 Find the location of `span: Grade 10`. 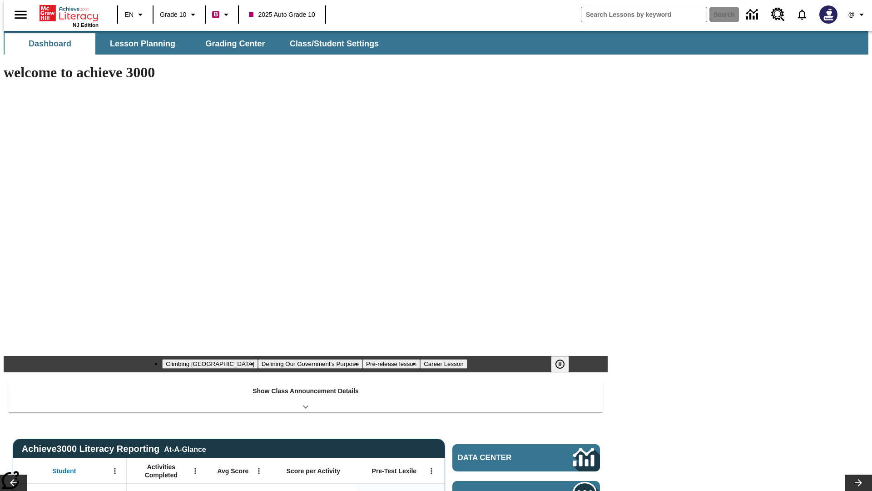

span: Grade 10 is located at coordinates (173, 15).